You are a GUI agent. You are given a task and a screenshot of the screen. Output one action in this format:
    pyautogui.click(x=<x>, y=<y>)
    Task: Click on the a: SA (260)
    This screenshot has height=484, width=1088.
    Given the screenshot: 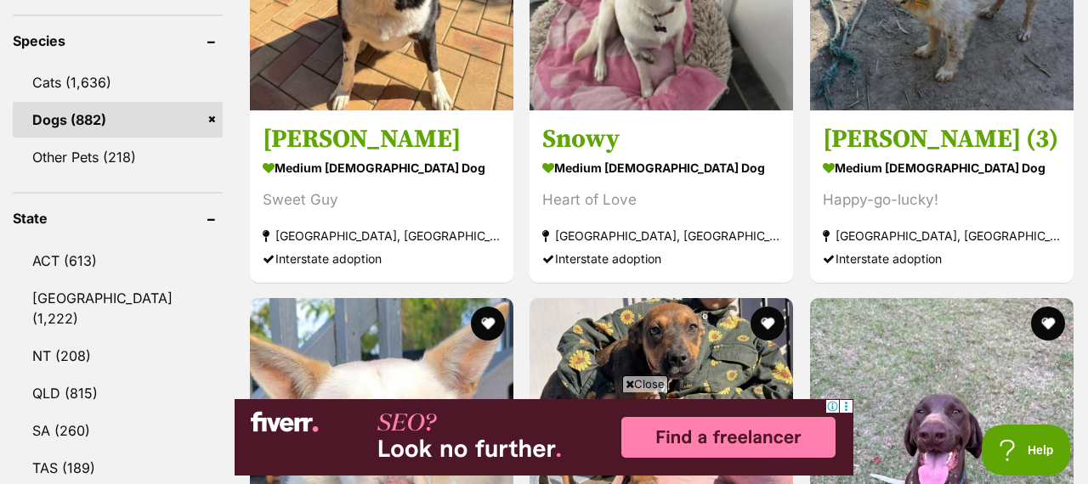 What is the action you would take?
    pyautogui.click(x=117, y=431)
    